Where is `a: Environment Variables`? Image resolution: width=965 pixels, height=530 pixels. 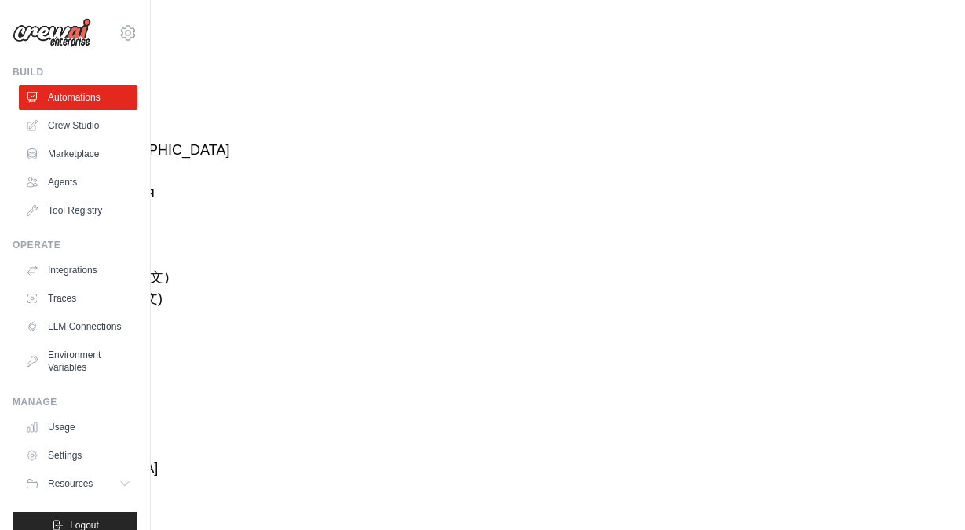 a: Environment Variables is located at coordinates (78, 361).